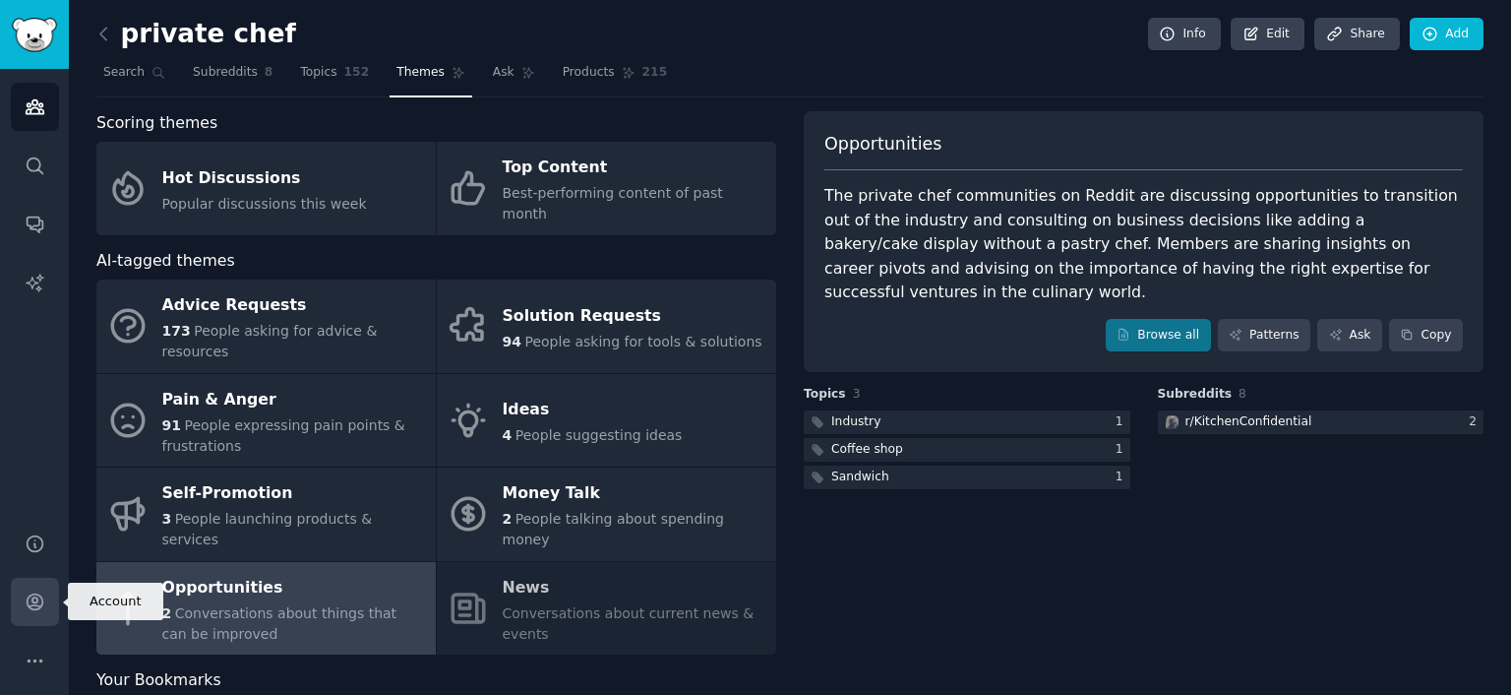 Image resolution: width=1511 pixels, height=695 pixels. I want to click on span: People talking about spending money, so click(613, 528).